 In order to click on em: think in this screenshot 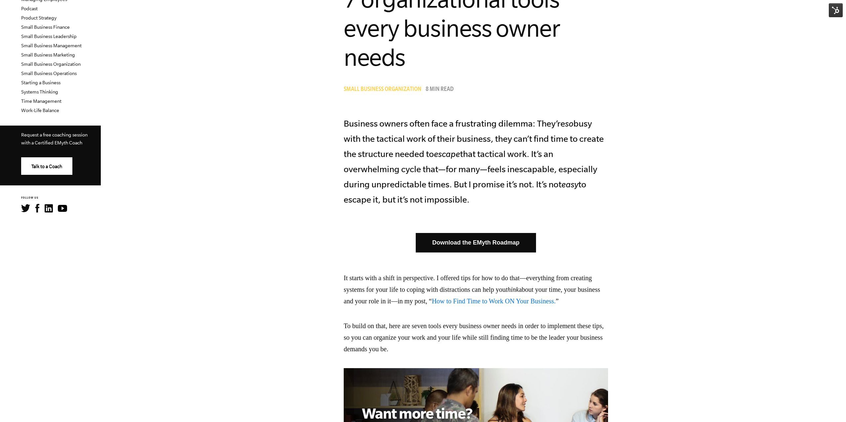, I will do `click(512, 289)`.